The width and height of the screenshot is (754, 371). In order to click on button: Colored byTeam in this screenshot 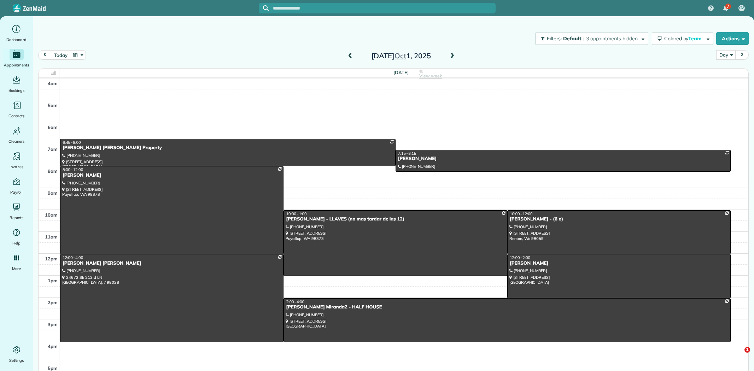, I will do `click(683, 39)`.